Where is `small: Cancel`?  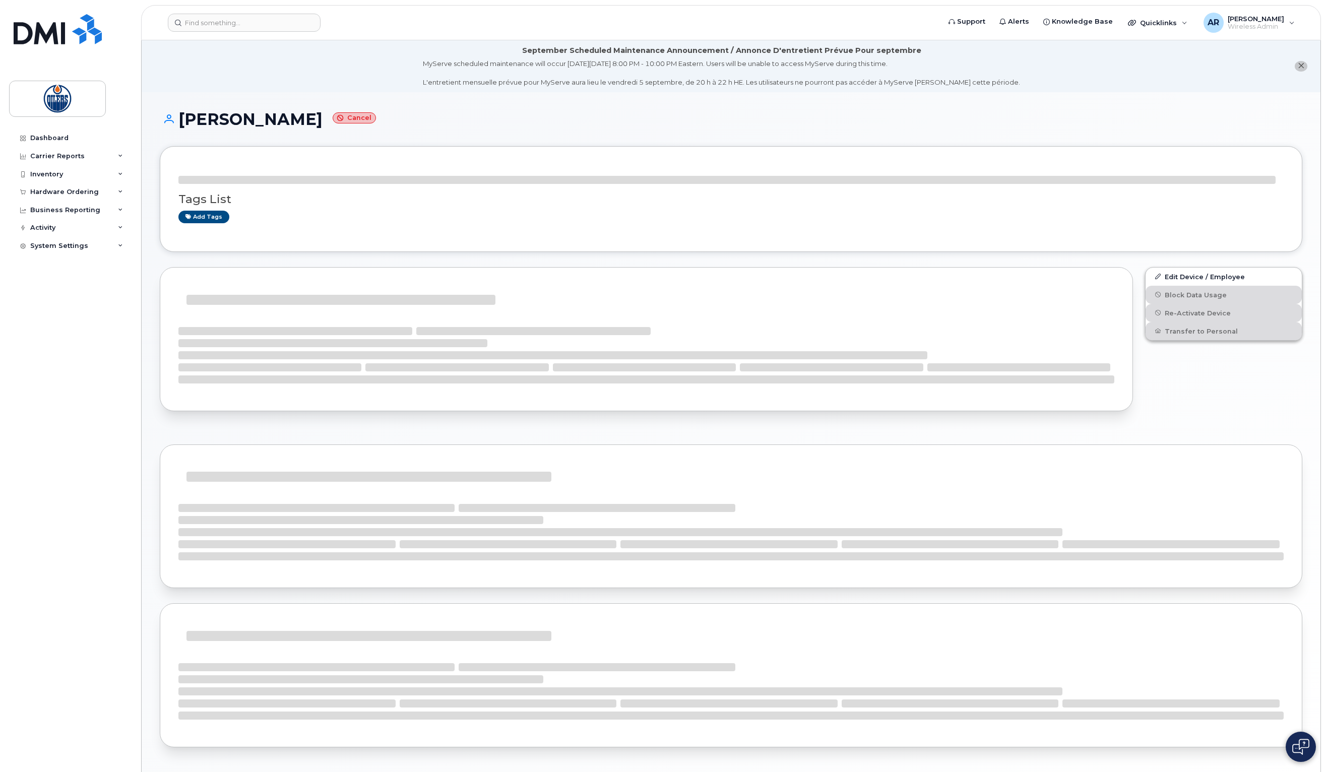
small: Cancel is located at coordinates (354, 118).